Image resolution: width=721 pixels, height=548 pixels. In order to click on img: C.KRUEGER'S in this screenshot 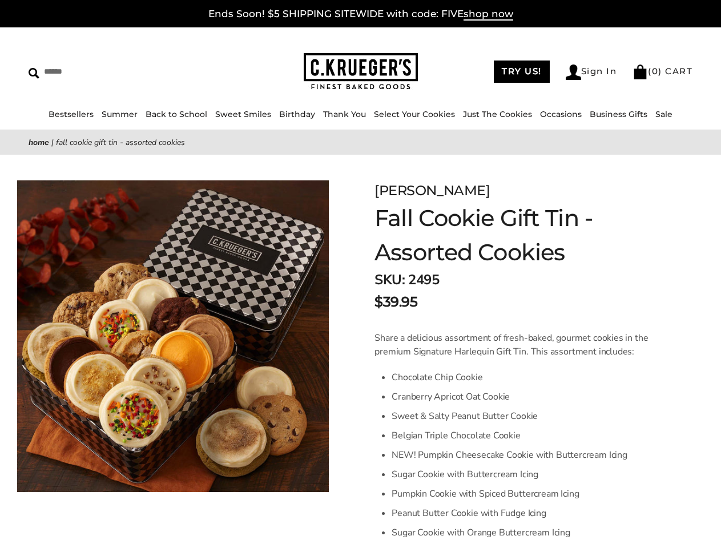, I will do `click(361, 71)`.